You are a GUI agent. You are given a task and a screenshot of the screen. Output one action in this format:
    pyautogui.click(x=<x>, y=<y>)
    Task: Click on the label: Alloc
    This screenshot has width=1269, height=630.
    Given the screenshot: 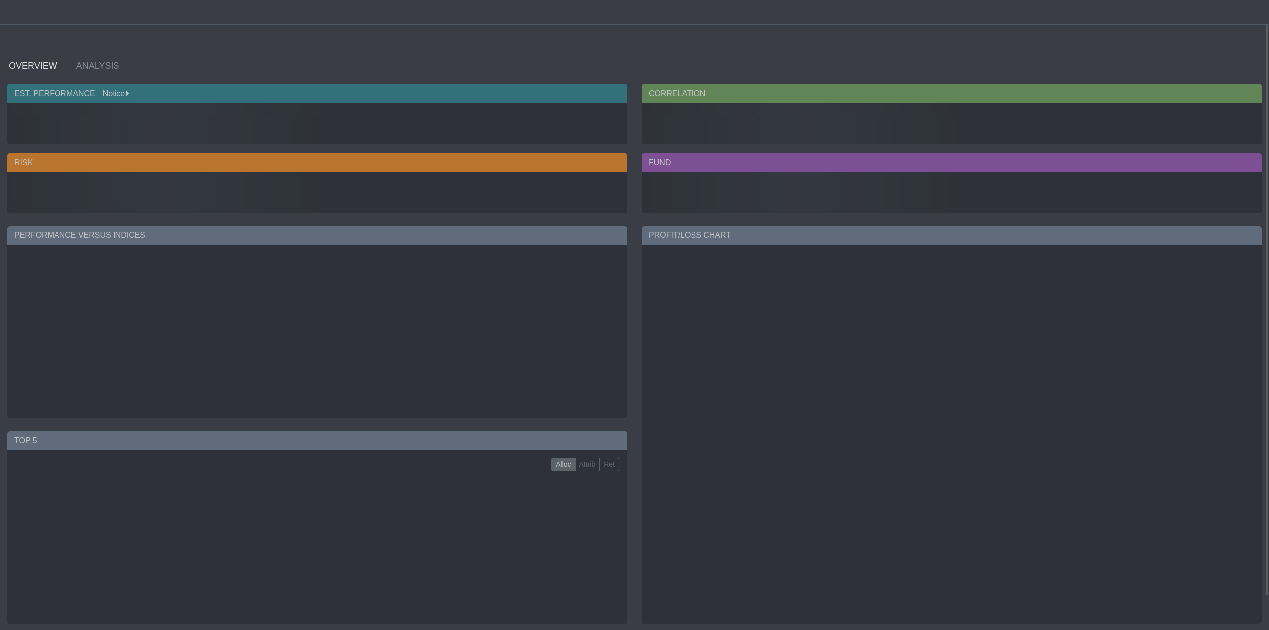 What is the action you would take?
    pyautogui.click(x=563, y=465)
    